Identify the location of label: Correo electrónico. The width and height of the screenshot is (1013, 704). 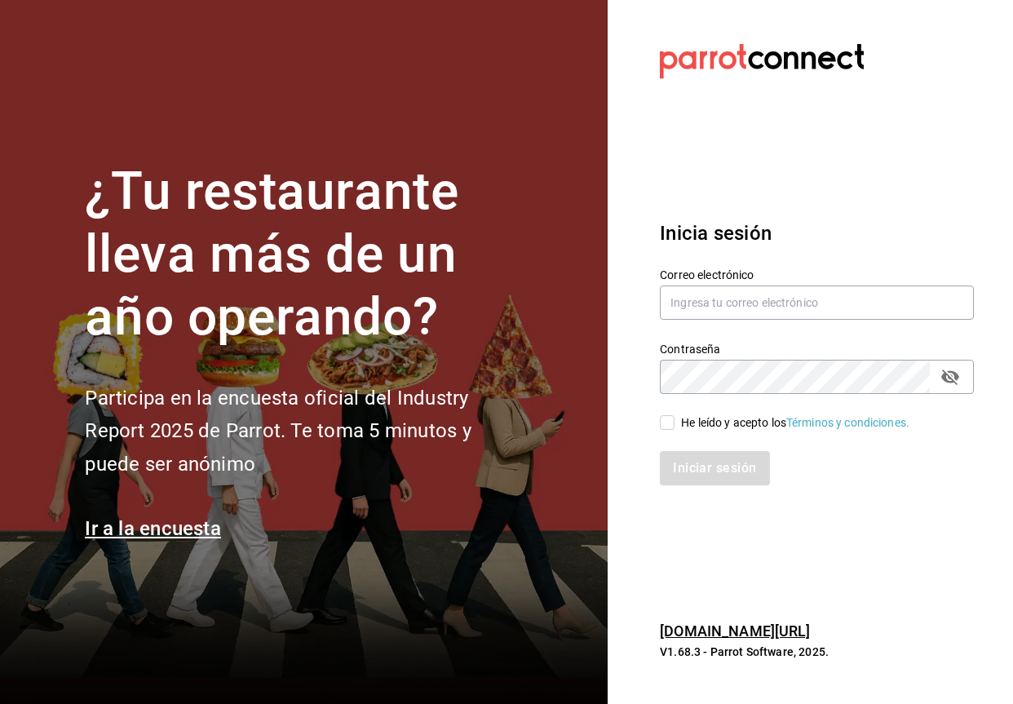
(817, 275).